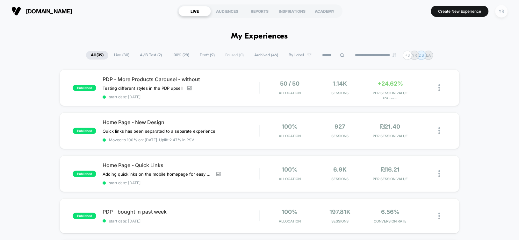  What do you see at coordinates (142, 88) in the screenshot?
I see `span: Testing different styles in the PDP upsell` at bounding box center [142, 88].